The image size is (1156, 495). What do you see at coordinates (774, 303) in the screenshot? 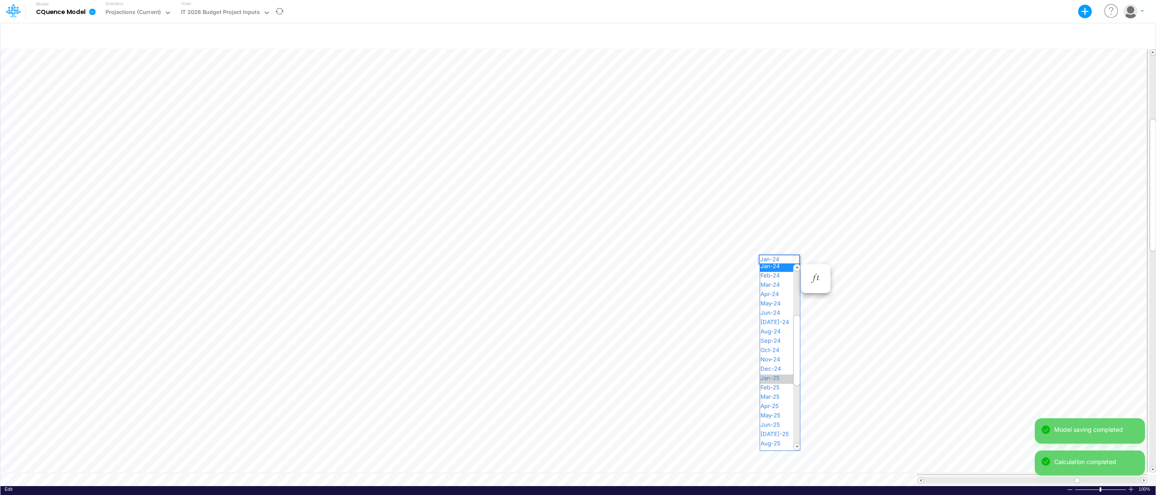
I see `span: May-24` at bounding box center [774, 303].